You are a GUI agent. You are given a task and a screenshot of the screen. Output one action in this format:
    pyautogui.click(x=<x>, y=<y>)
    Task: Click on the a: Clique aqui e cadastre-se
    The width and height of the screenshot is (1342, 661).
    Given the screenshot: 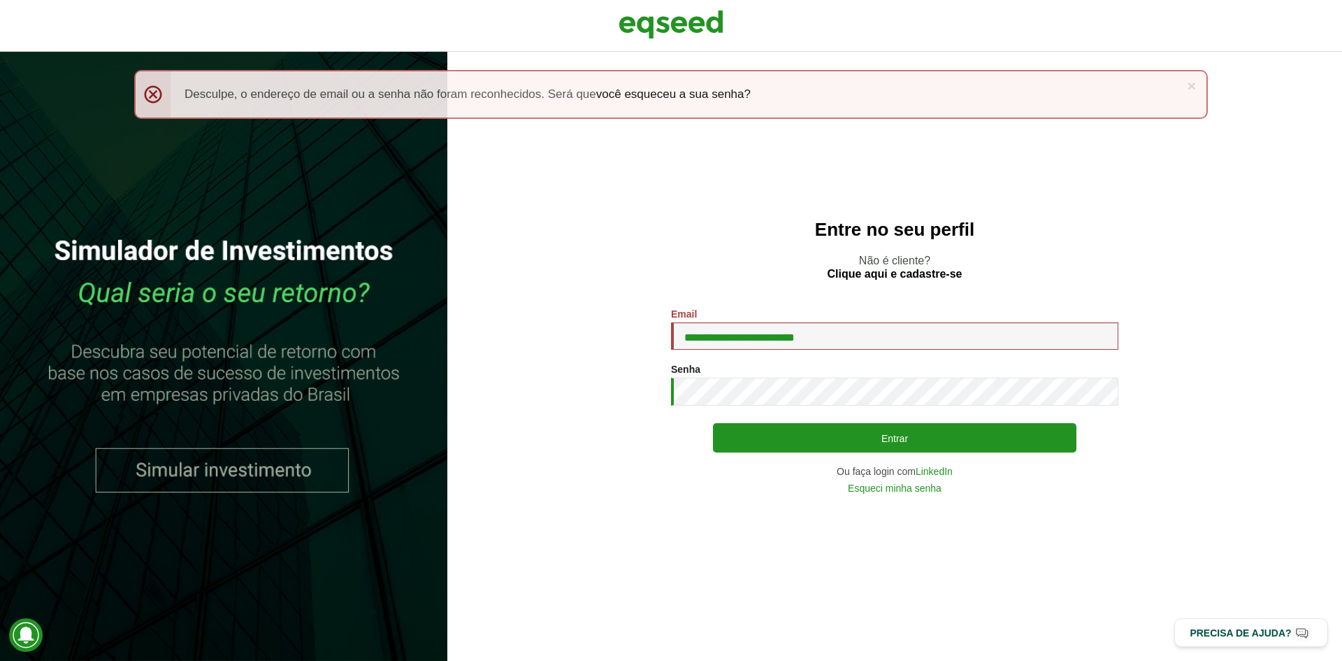 What is the action you would take?
    pyautogui.click(x=895, y=274)
    